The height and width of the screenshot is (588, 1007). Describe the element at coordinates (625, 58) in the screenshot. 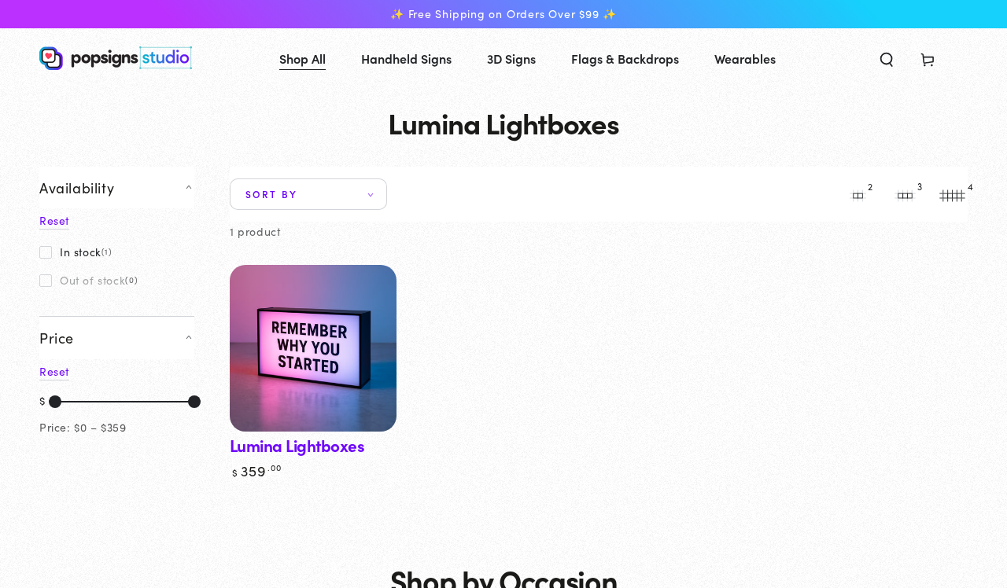

I see `a: Flags & Backdrops` at that location.